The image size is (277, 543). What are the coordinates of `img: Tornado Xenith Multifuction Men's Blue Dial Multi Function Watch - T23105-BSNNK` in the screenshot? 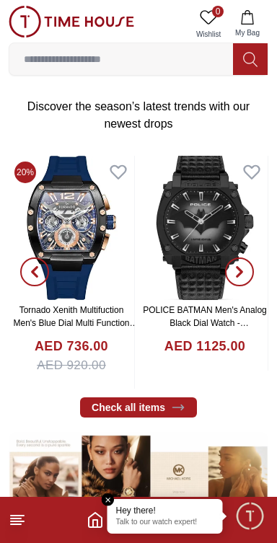 It's located at (71, 228).